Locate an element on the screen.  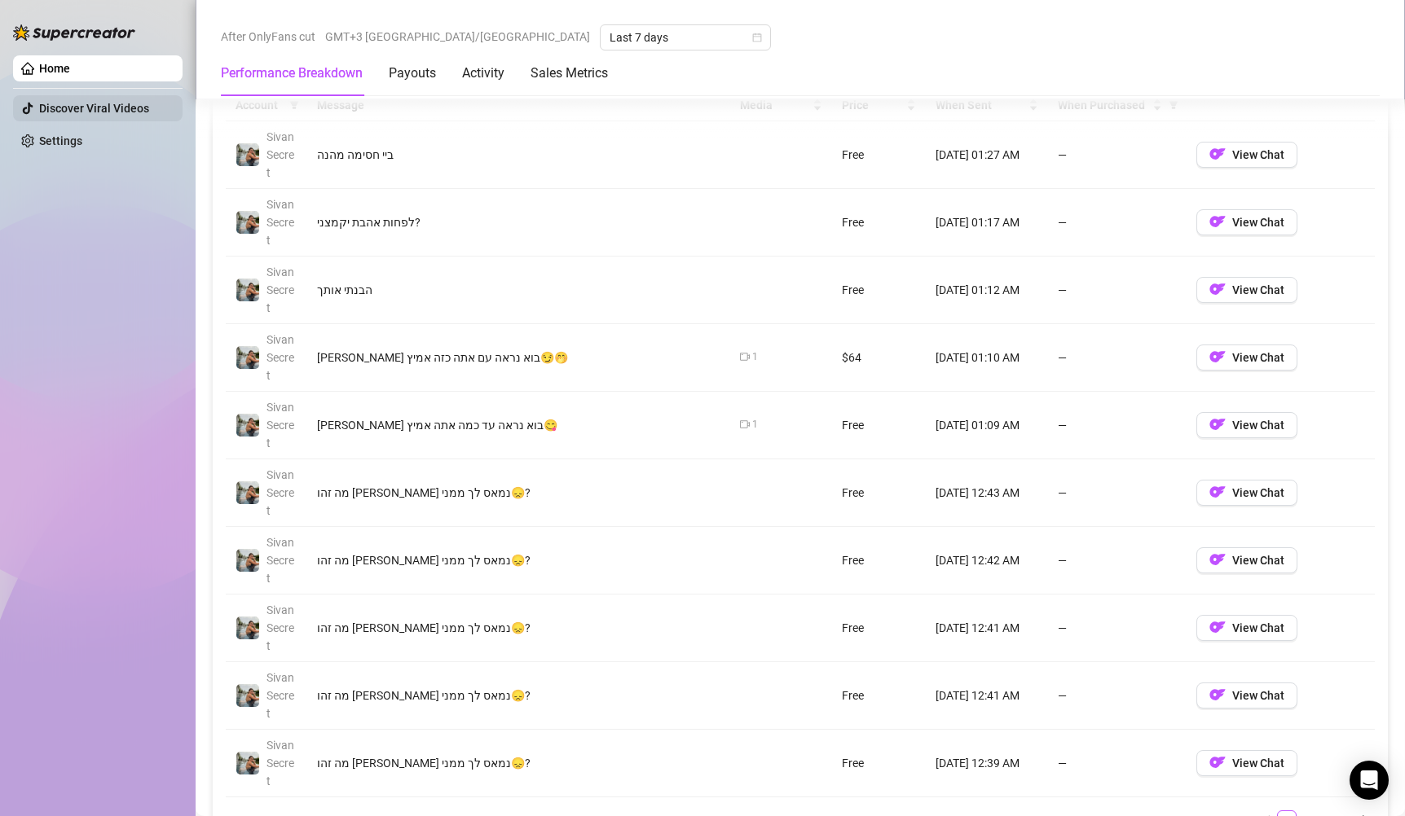
span: When Sent is located at coordinates (980, 105).